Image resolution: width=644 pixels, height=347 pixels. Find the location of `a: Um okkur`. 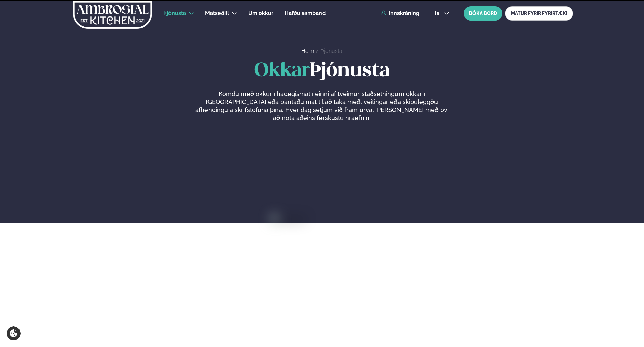

a: Um okkur is located at coordinates (261, 13).